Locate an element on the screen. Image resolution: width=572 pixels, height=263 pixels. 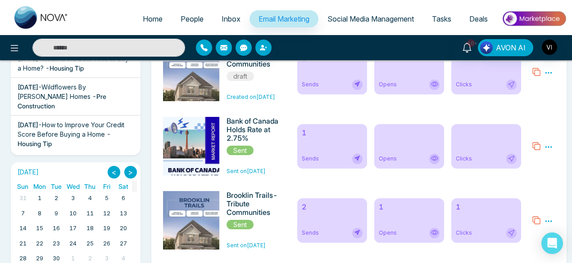
td: September 23, 2025 is located at coordinates (56, 245).